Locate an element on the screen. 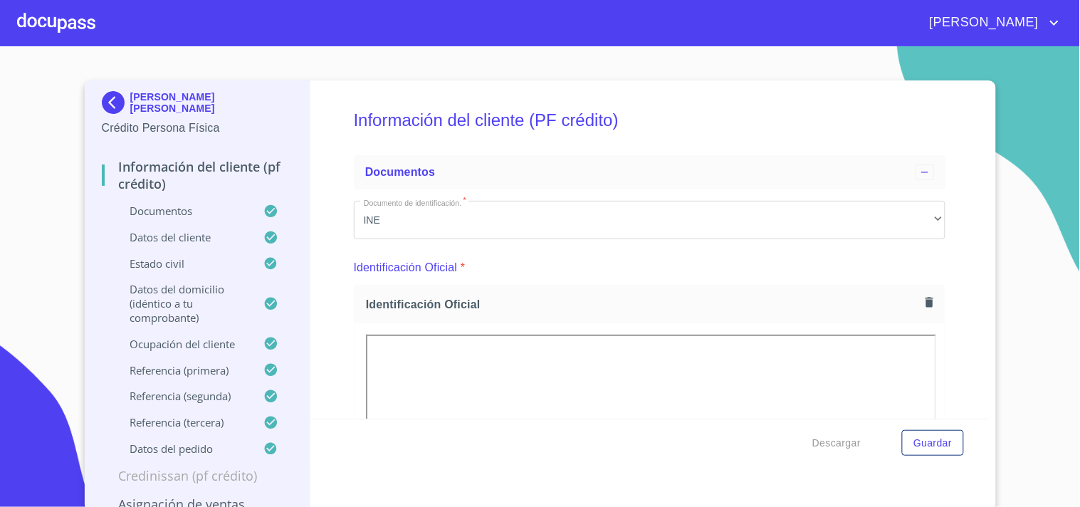 The width and height of the screenshot is (1080, 507). p: Datos del cliente is located at coordinates (183, 237).